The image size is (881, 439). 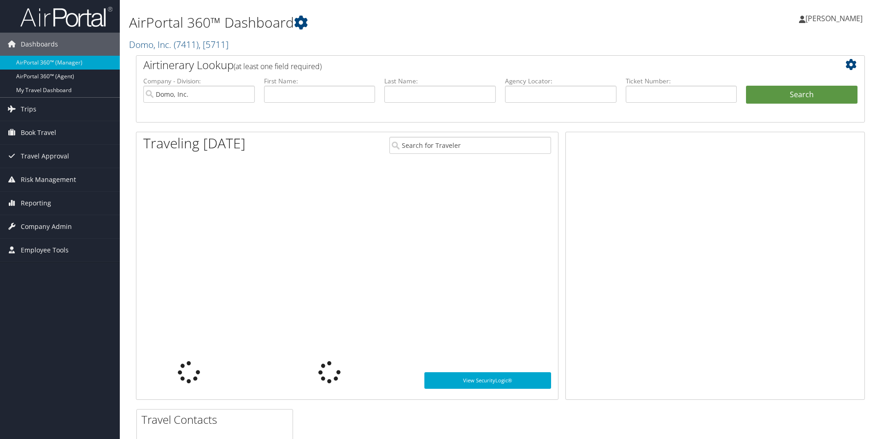 What do you see at coordinates (217, 420) in the screenshot?
I see `h2: Travel Contacts` at bounding box center [217, 420].